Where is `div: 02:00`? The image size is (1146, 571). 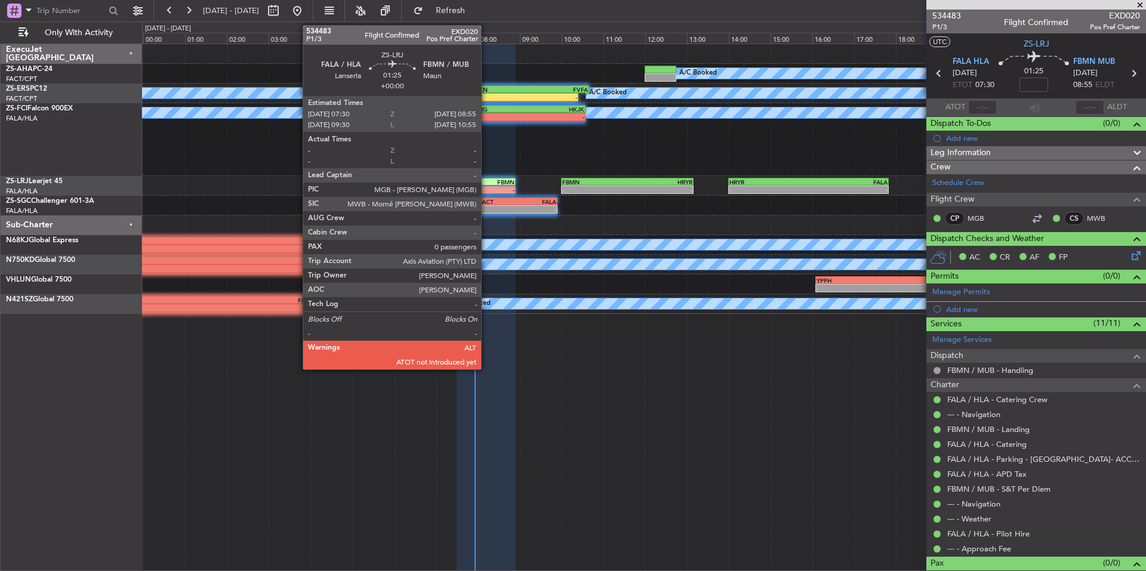 div: 02:00 is located at coordinates (248, 38).